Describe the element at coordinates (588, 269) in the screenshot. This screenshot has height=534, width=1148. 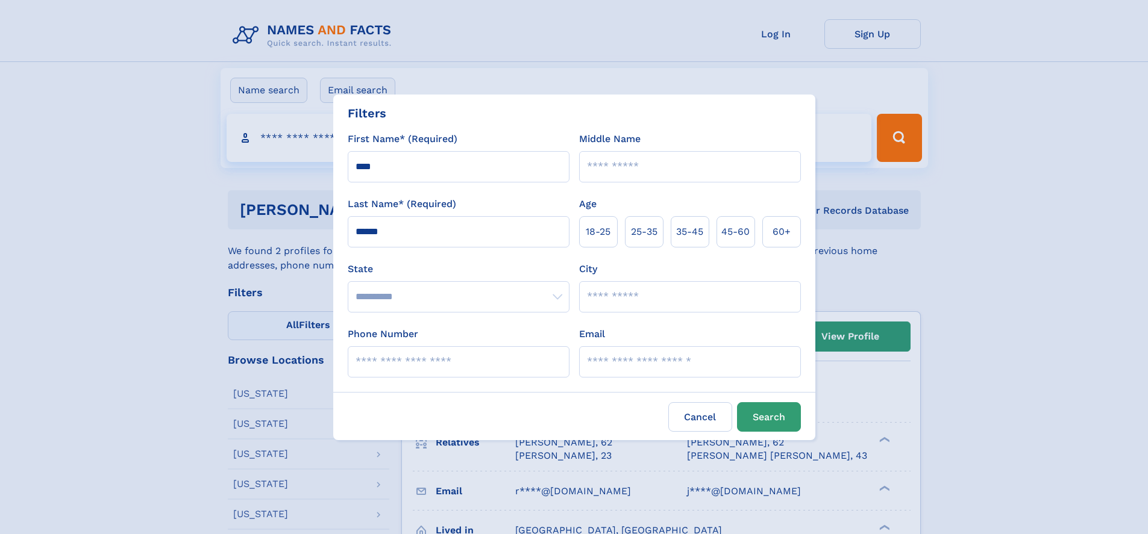
I see `label: City` at that location.